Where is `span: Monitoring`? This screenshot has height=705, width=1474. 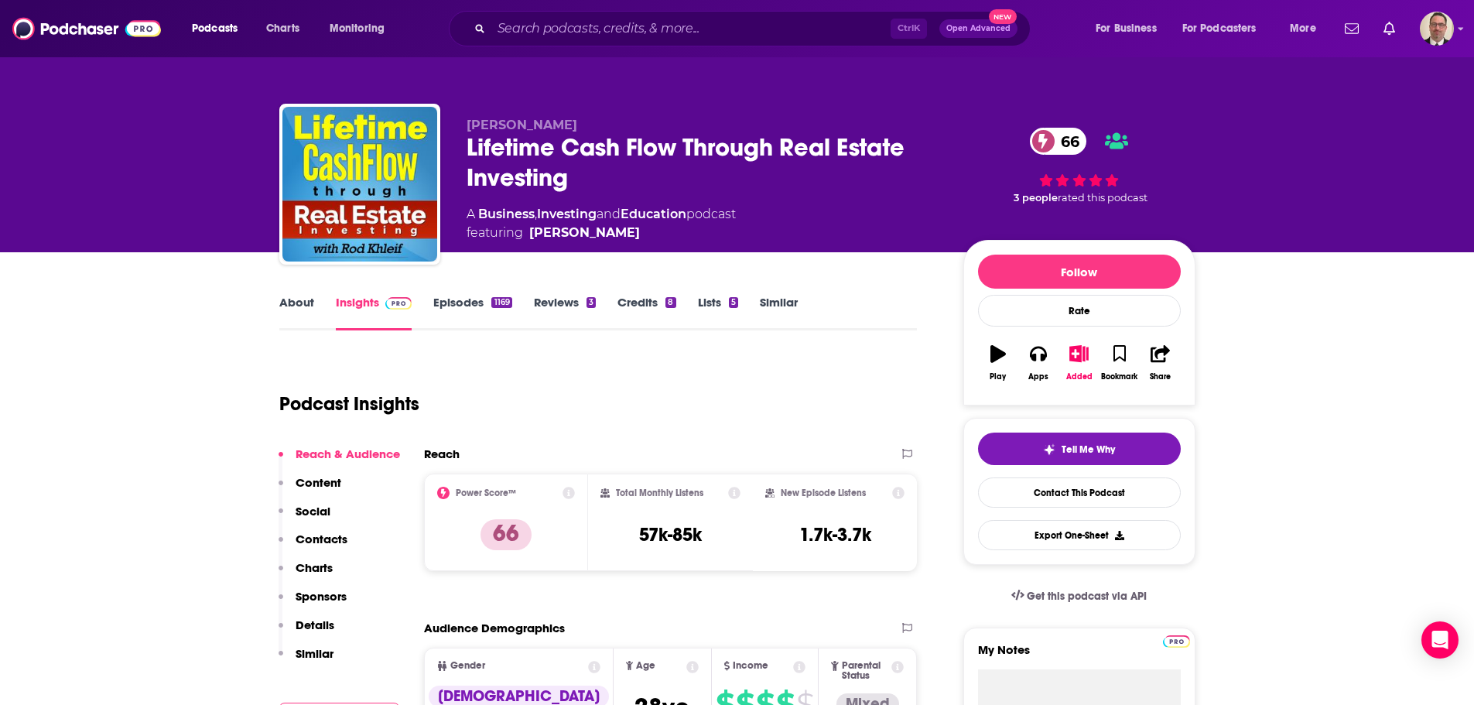 span: Monitoring is located at coordinates (357, 29).